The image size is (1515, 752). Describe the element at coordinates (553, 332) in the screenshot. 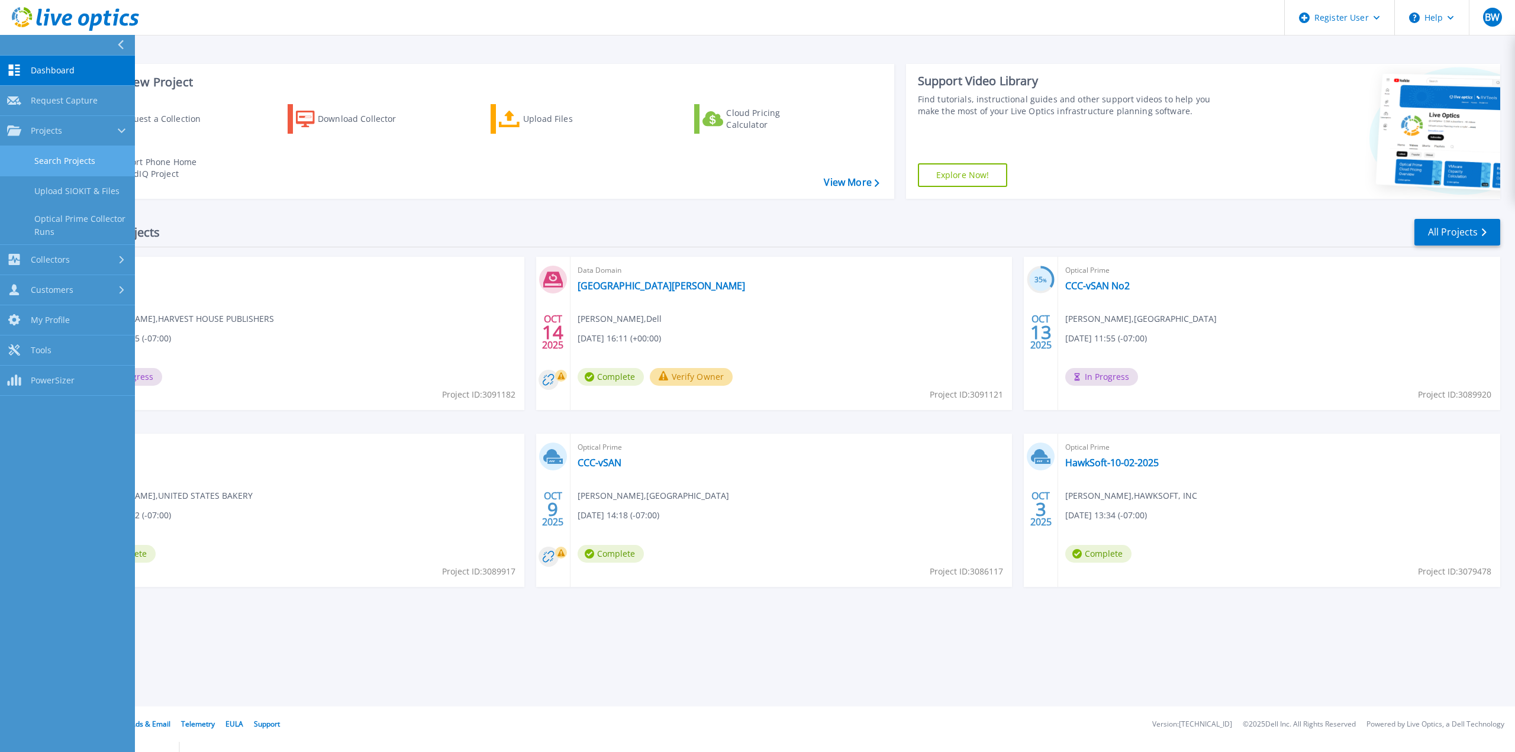

I see `span: 14` at that location.